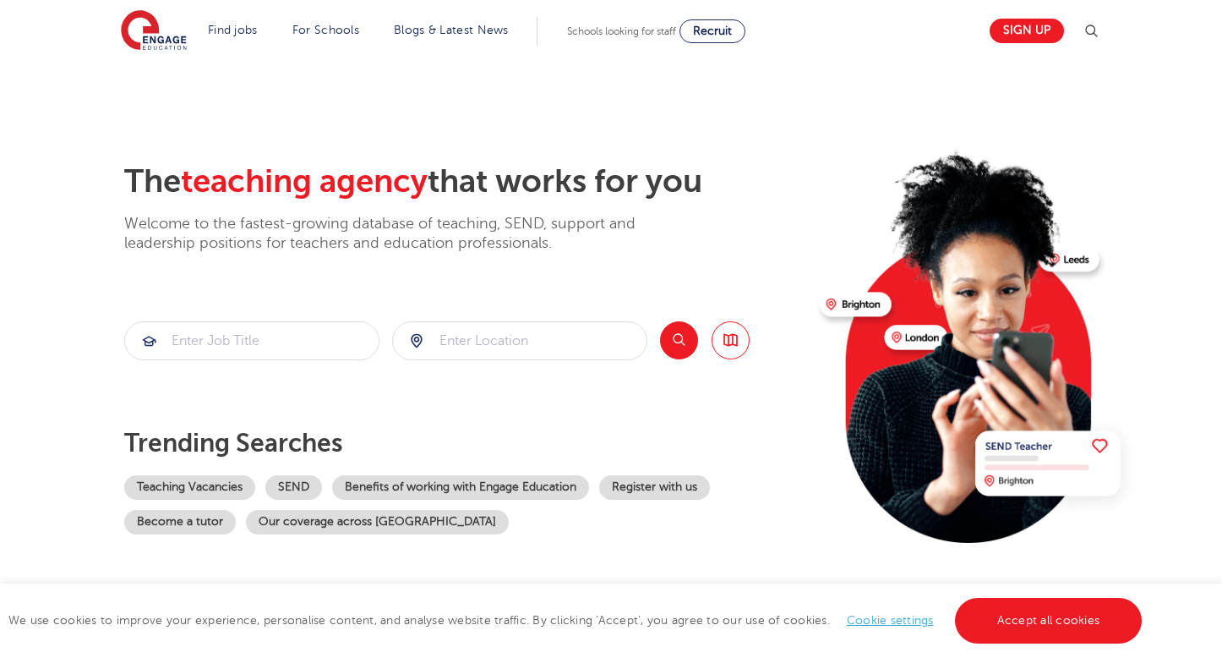  I want to click on a: Recruit, so click(713, 31).